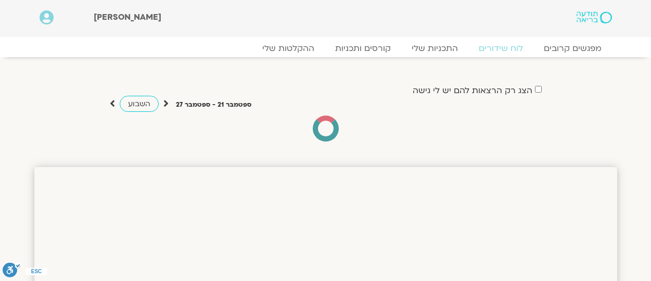 The width and height of the screenshot is (651, 281). I want to click on label: הצג רק הרצאות להם יש לי גישה, so click(472, 91).